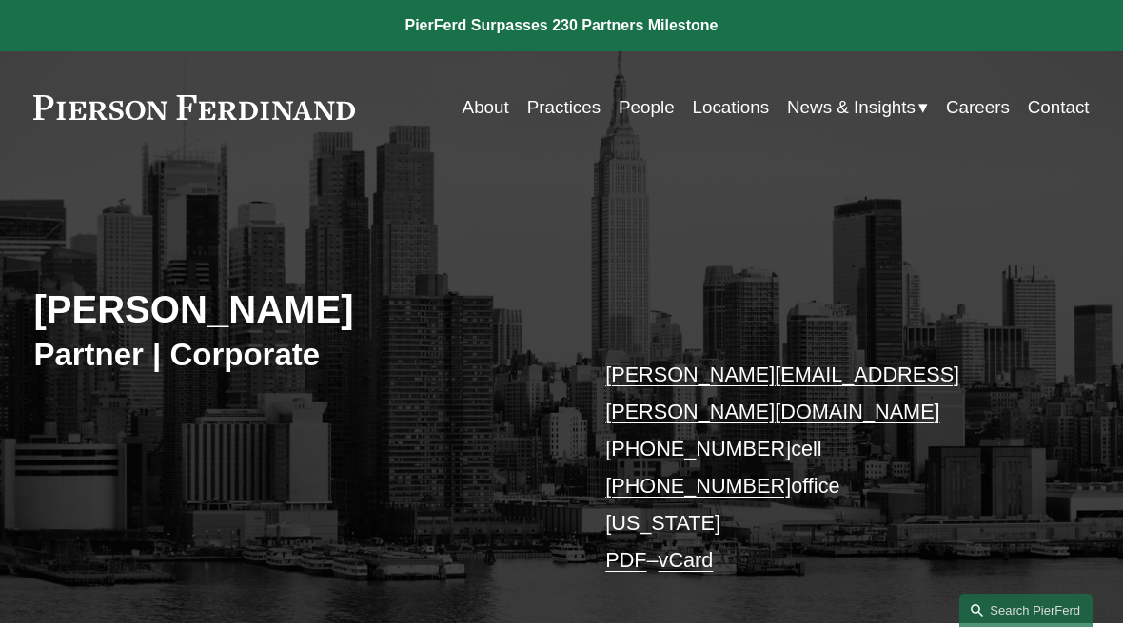 The height and width of the screenshot is (627, 1123). What do you see at coordinates (1059, 108) in the screenshot?
I see `a: Contact` at bounding box center [1059, 108].